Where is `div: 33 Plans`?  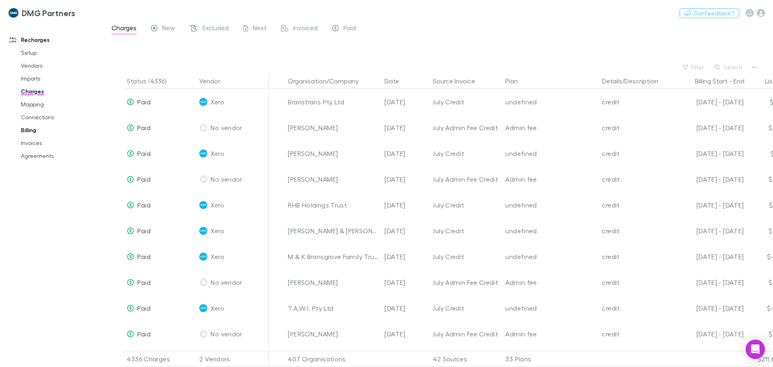
div: 33 Plans is located at coordinates (550, 359).